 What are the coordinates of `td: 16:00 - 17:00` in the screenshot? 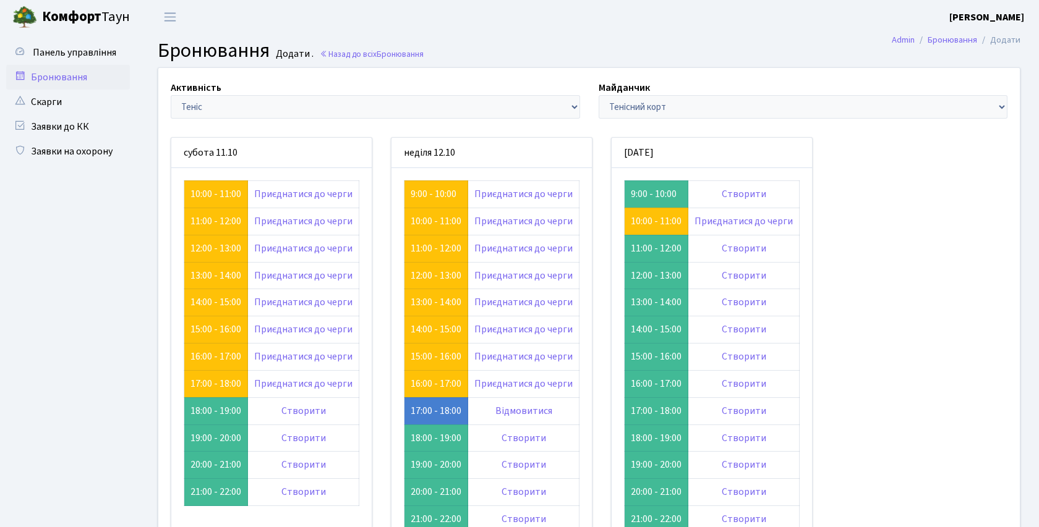 It's located at (656, 384).